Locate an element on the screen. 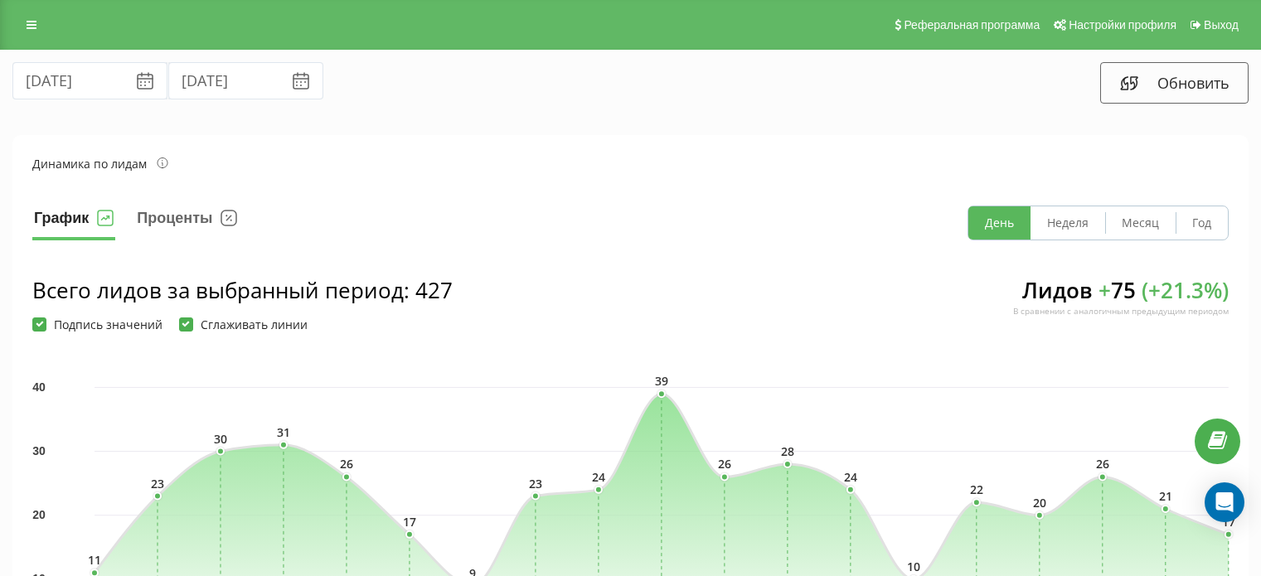 The image size is (1261, 576). button: Год is located at coordinates (1201, 223).